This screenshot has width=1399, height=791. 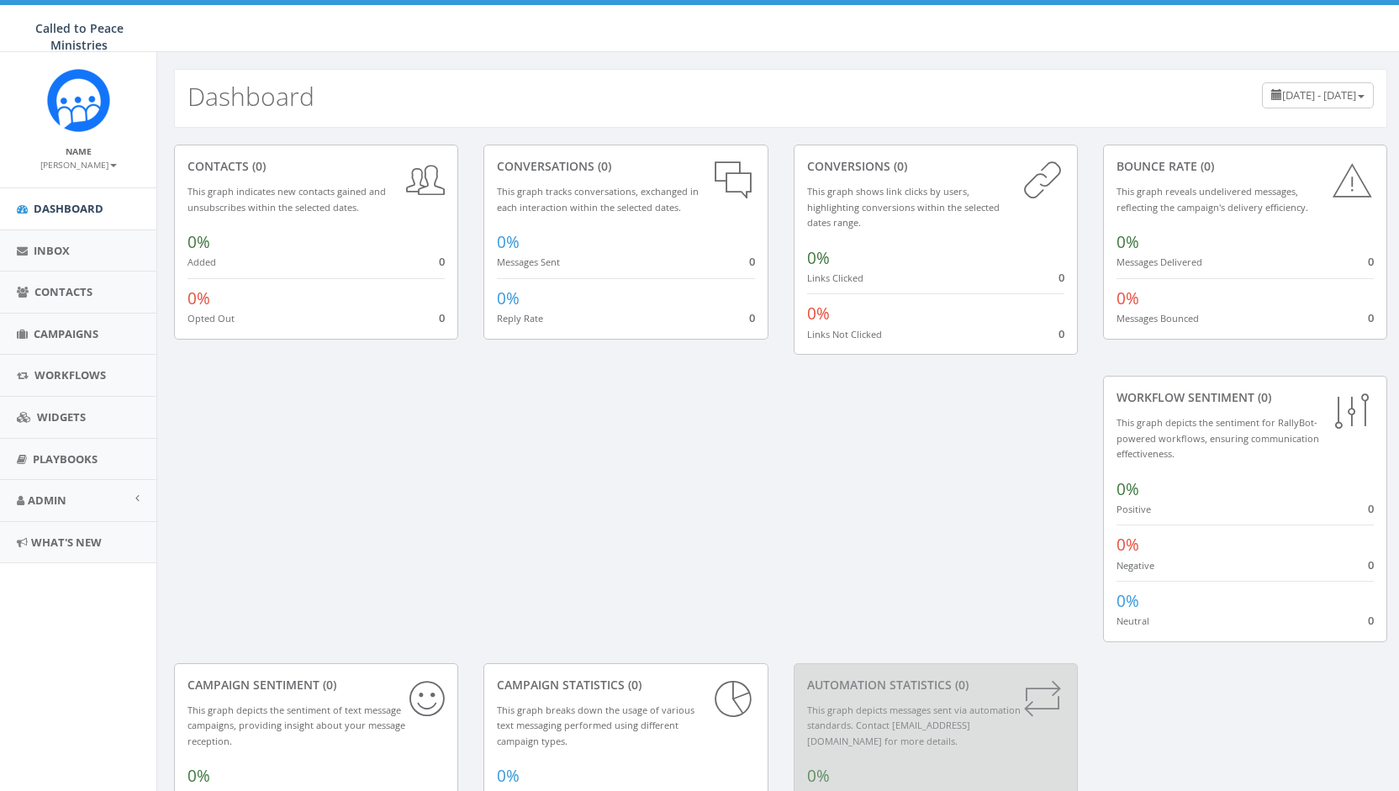 What do you see at coordinates (1133, 621) in the screenshot?
I see `small: Neutral` at bounding box center [1133, 621].